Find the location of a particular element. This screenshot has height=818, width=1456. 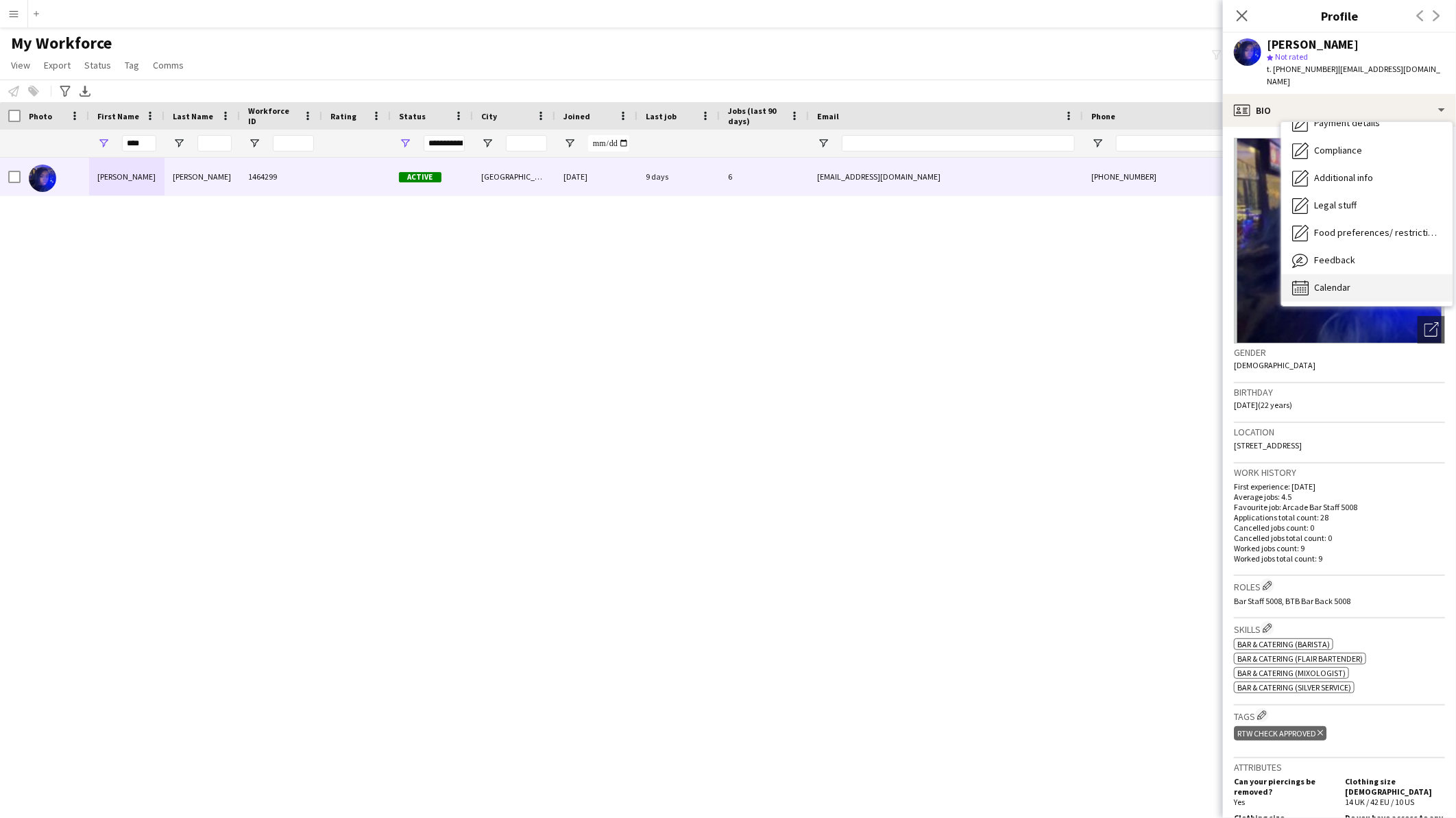

h3: Birthday is located at coordinates (1339, 392).